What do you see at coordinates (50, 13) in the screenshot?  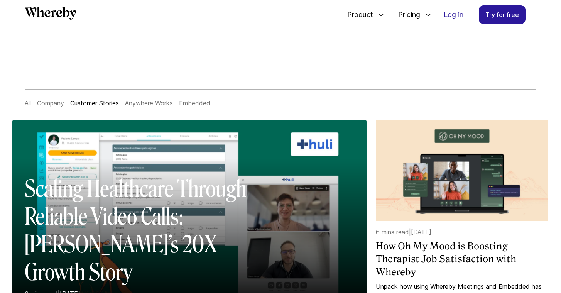 I see `svg: Whereby` at bounding box center [50, 13].